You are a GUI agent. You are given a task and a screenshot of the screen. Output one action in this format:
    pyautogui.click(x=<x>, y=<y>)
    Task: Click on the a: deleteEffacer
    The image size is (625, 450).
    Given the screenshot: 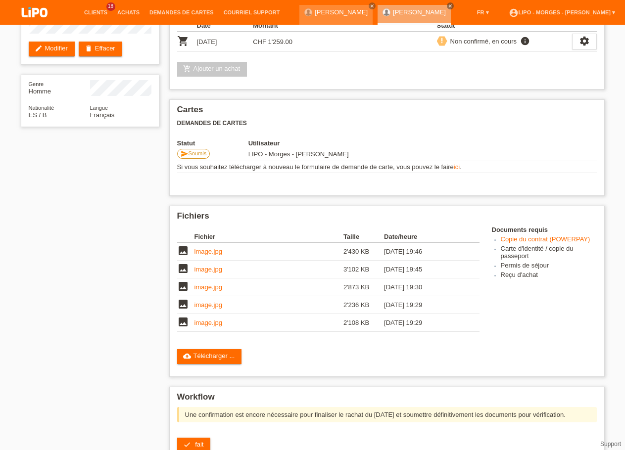 What is the action you would take?
    pyautogui.click(x=100, y=49)
    